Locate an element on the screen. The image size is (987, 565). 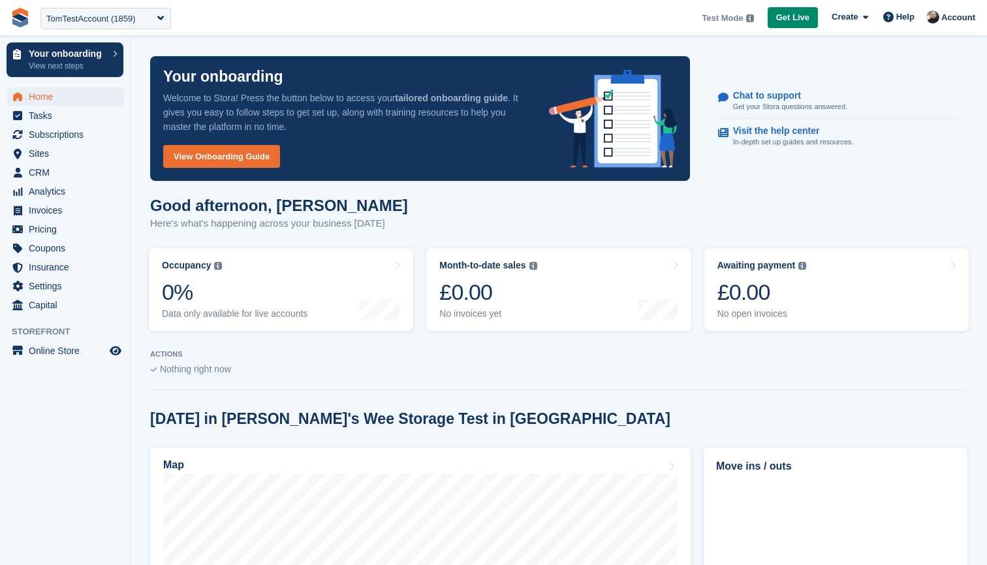
span: Pricing is located at coordinates (68, 229).